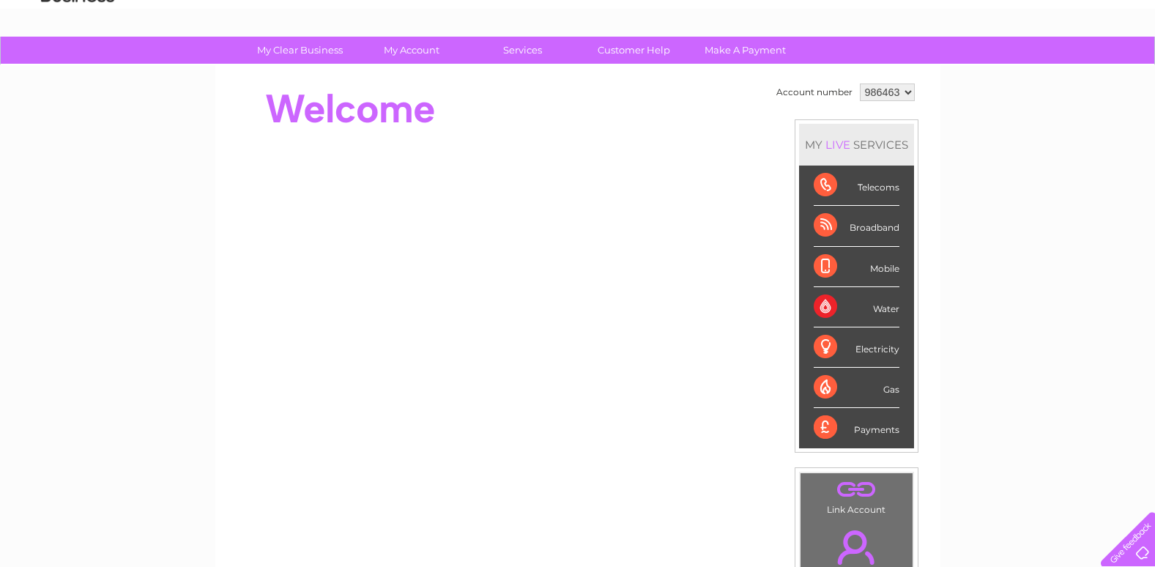 The height and width of the screenshot is (567, 1155). I want to click on div: Payments, so click(856, 428).